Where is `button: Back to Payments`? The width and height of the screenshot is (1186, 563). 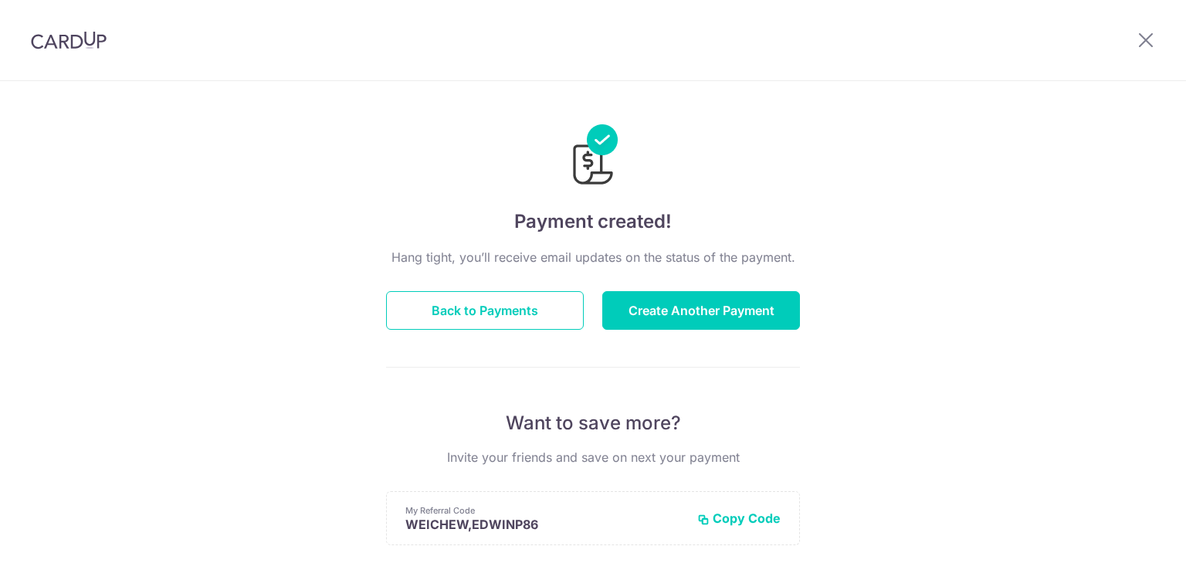
button: Back to Payments is located at coordinates (485, 310).